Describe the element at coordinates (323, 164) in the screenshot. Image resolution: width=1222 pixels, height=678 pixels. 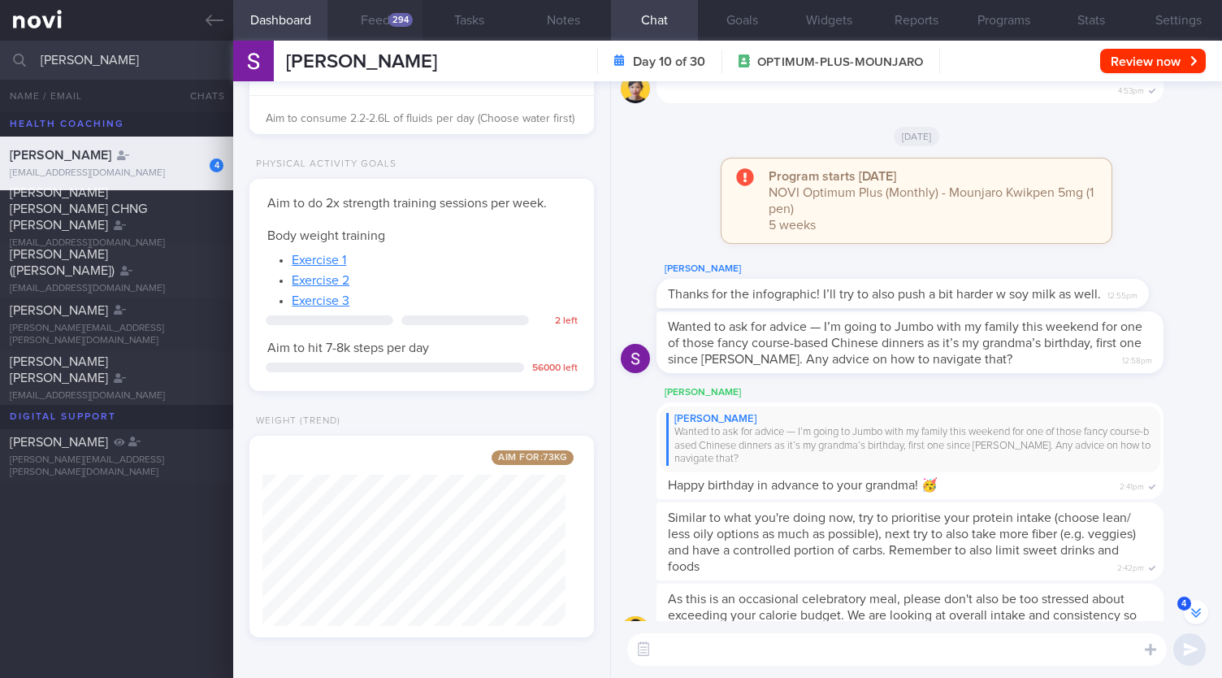
I see `div: Physical Activity Goals` at that location.